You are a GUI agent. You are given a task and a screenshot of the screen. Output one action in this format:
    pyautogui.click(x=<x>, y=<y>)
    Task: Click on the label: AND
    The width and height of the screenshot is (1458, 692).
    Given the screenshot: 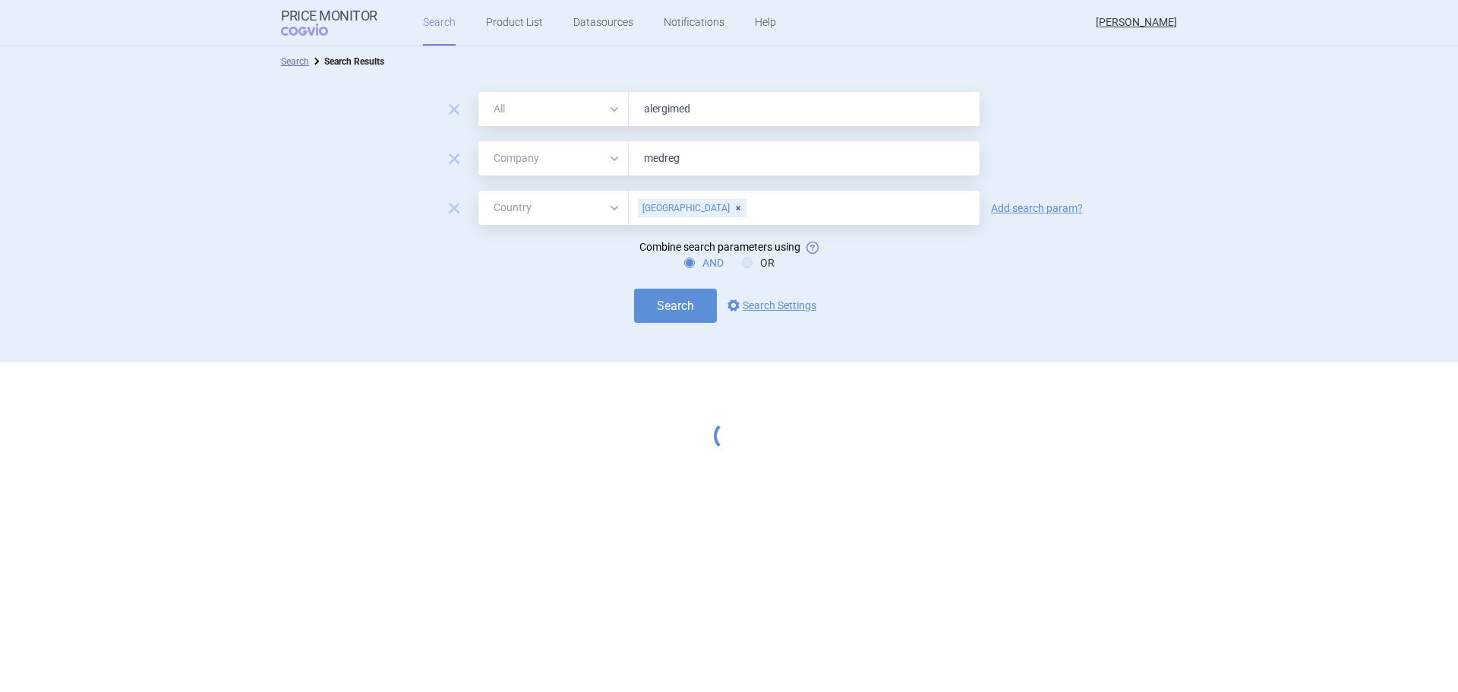 What is the action you would take?
    pyautogui.click(x=704, y=263)
    